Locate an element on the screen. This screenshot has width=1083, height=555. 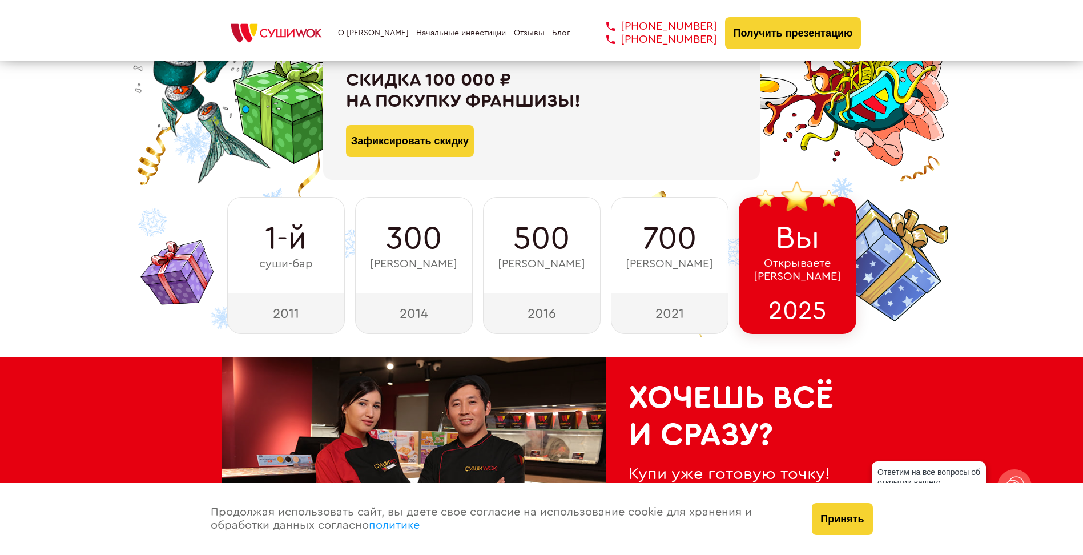
button: Зафиксировать скидку is located at coordinates (410, 141).